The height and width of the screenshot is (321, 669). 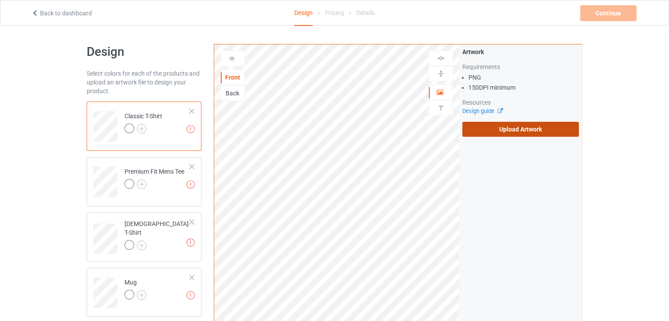 I want to click on h1: Design, so click(x=144, y=52).